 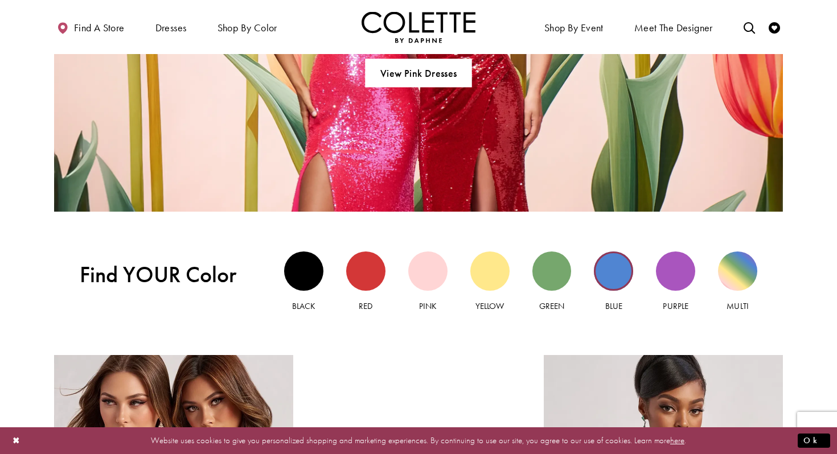 I want to click on a: Multi view Multi, so click(x=737, y=282).